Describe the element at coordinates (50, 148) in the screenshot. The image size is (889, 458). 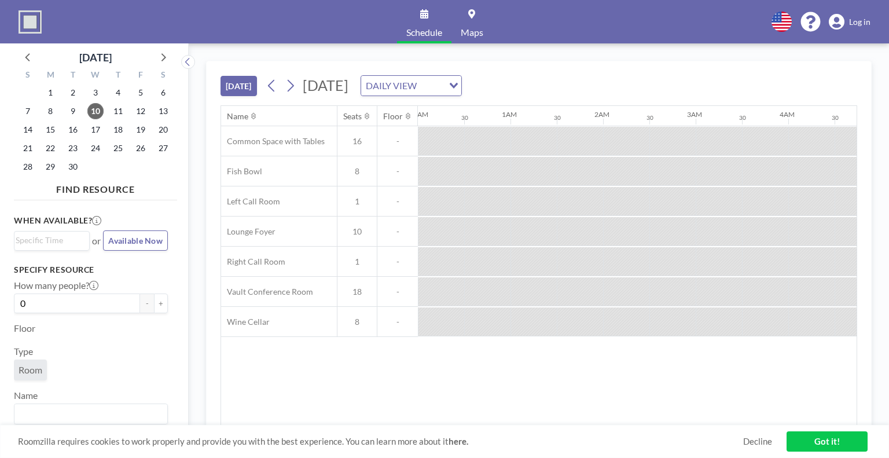
I see `span: Monday, September 22, 2025` at that location.